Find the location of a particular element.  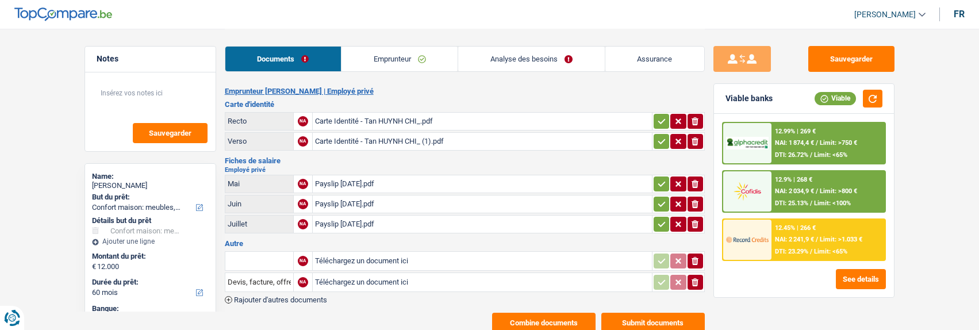

a: Emprunteur is located at coordinates (400, 59).